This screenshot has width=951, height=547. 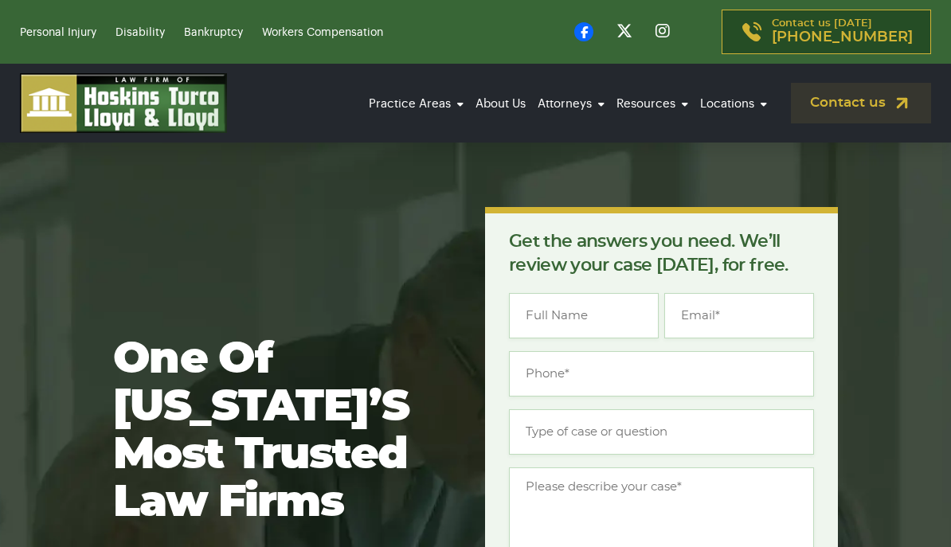 What do you see at coordinates (861, 103) in the screenshot?
I see `a: Contact us` at bounding box center [861, 103].